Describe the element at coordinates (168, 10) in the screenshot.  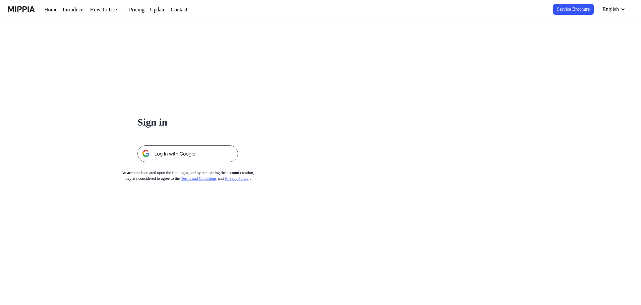
I see `a: Update` at that location.